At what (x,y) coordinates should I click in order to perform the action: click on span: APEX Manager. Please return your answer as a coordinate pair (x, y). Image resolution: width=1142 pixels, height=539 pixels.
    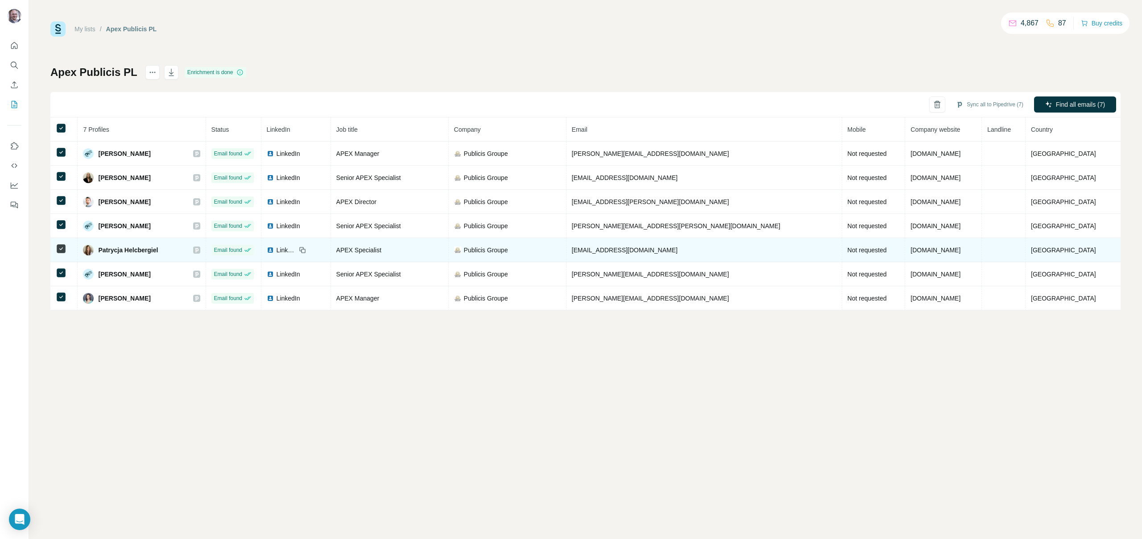
    Looking at the image, I should click on (358, 298).